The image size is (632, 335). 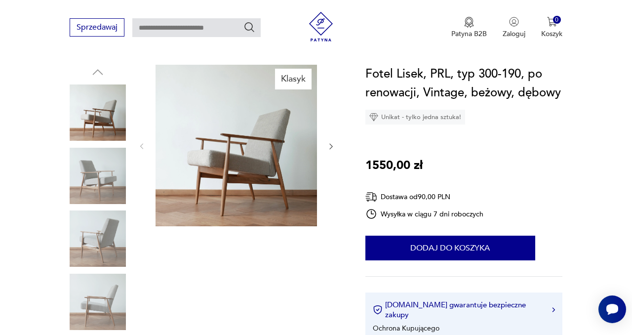 I want to click on h1: Fotel Lisek, PRL, typ 300-190, po renowacji, Vintage, beżowy, dębowy, so click(x=463, y=83).